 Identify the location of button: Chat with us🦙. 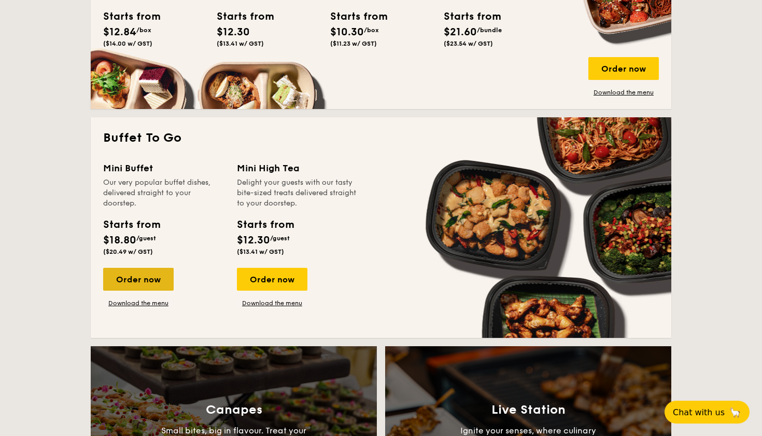
(707, 412).